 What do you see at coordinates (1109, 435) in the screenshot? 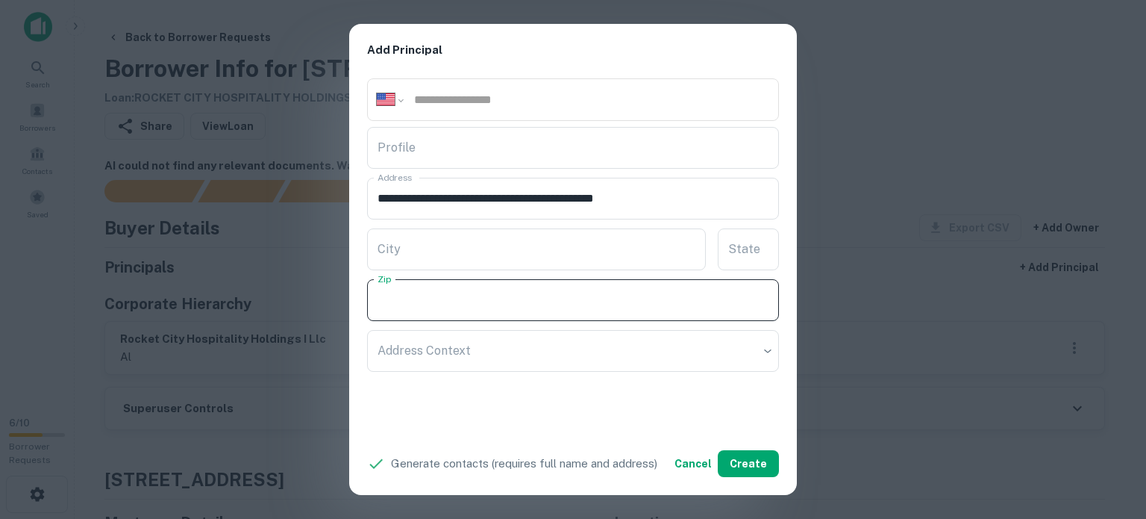
I see `div: Chat Widget` at bounding box center [1109, 435].